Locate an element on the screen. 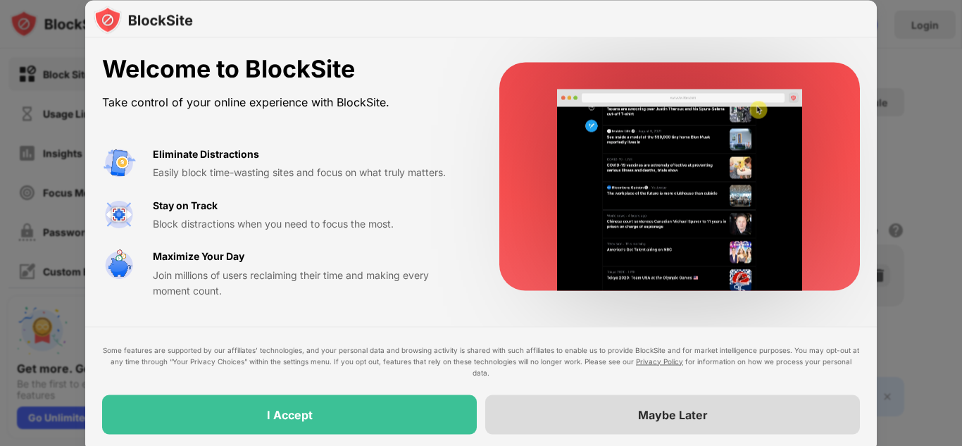  div: Block distractions when you need to focus the most. is located at coordinates (309, 223).